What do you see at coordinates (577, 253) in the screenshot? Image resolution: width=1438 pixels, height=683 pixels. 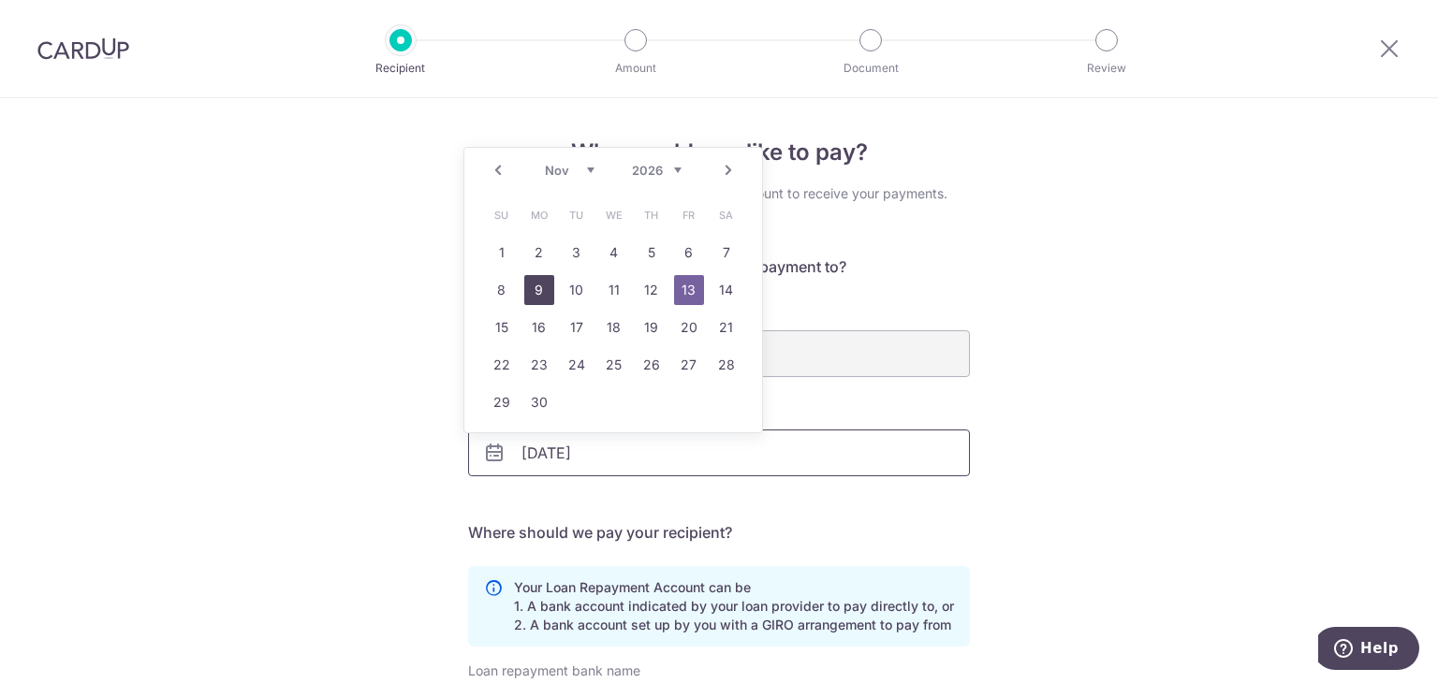 I see `a: 3` at bounding box center [577, 253].